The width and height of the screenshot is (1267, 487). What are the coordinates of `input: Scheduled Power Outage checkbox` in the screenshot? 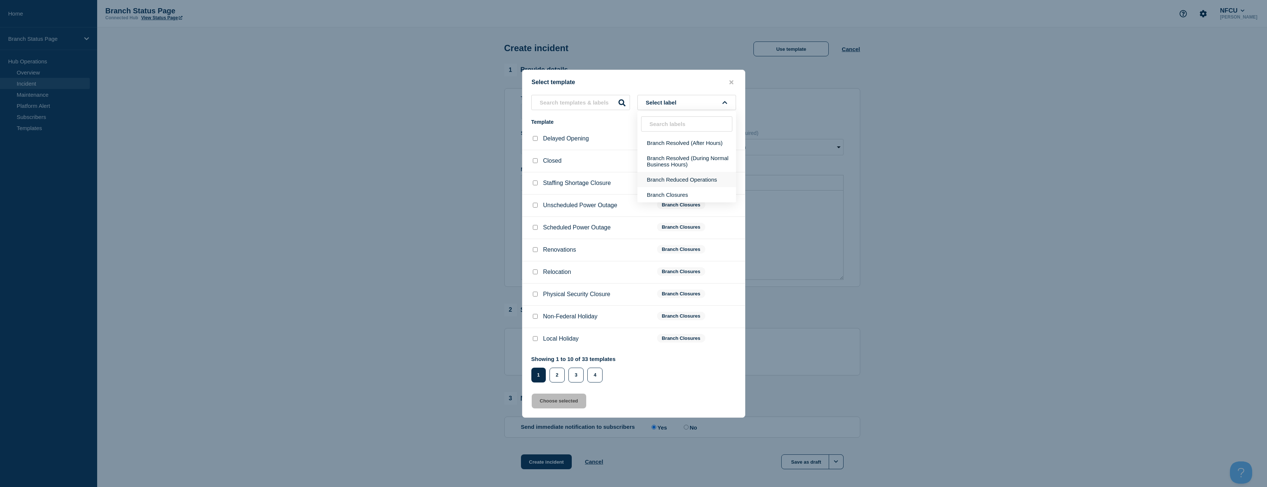 It's located at (535, 227).